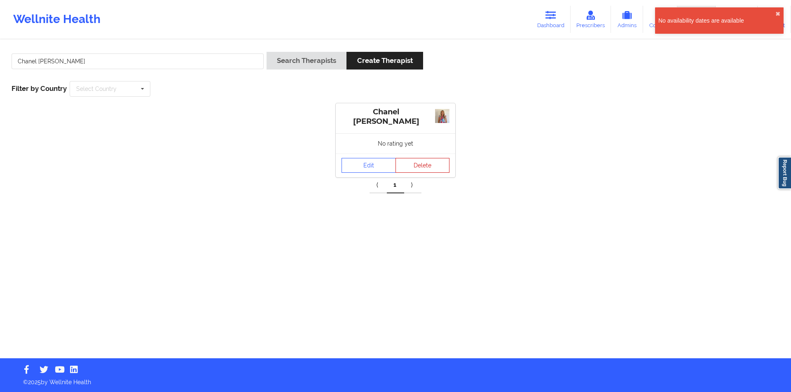  Describe the element at coordinates (442, 116) in the screenshot. I see `img: 7358fbb1-ddf4-47d0-87bd-d7cdab9adfe6_IMG_5047_3.jpg` at that location.